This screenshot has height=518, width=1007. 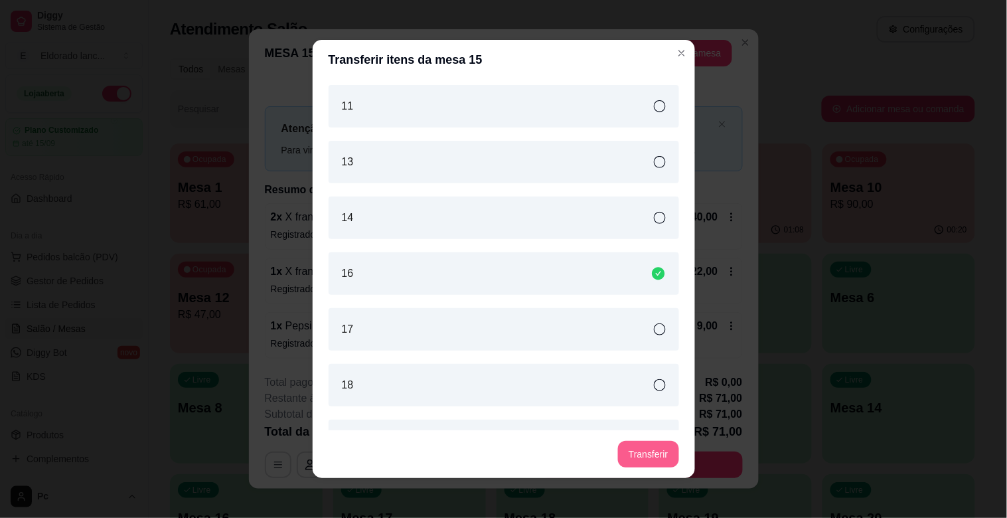 What do you see at coordinates (648, 454) in the screenshot?
I see `button: Transferir` at bounding box center [648, 454].